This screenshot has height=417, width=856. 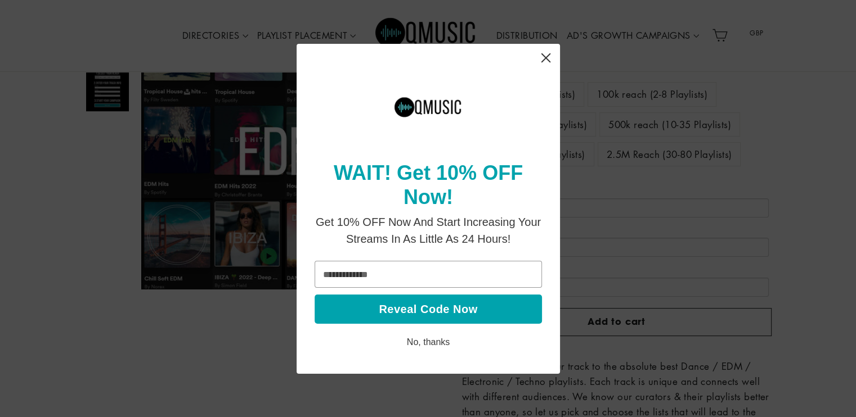 What do you see at coordinates (427, 341) in the screenshot?
I see `a: No, thanks` at bounding box center [427, 341].